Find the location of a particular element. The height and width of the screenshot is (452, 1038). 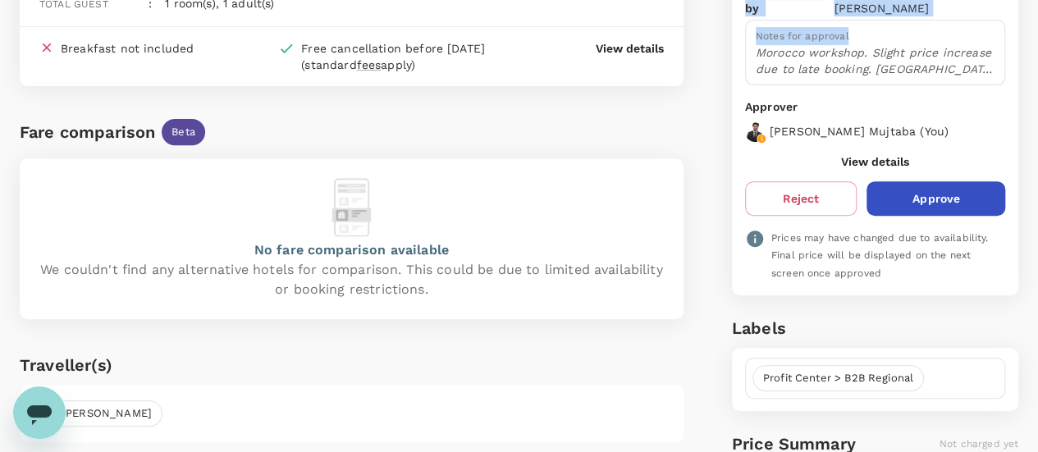

h6: Labels is located at coordinates (875, 328).